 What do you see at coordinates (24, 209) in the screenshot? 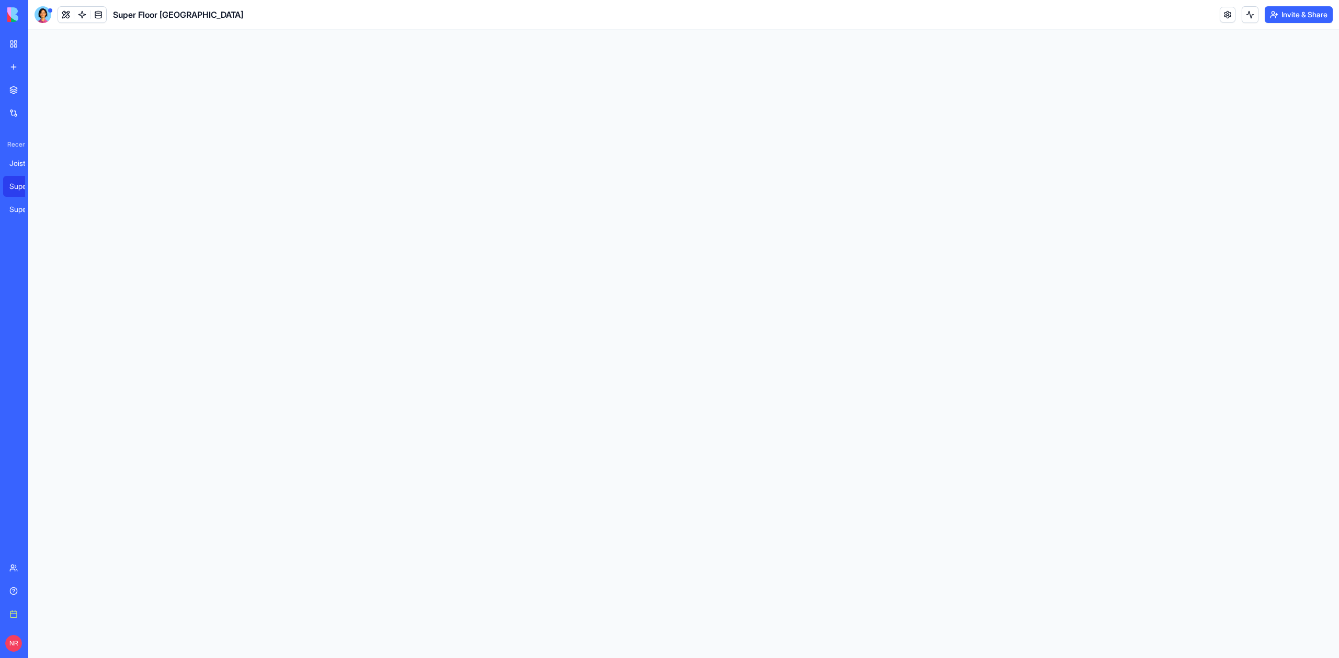
I see `a: Super Floor Price Manager` at bounding box center [24, 209].